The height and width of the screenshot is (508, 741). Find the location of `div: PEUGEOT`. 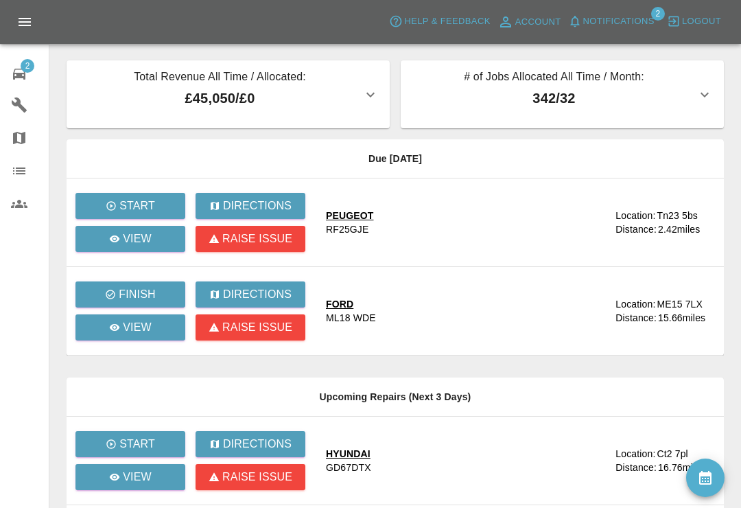

div: PEUGEOT is located at coordinates (350, 215).